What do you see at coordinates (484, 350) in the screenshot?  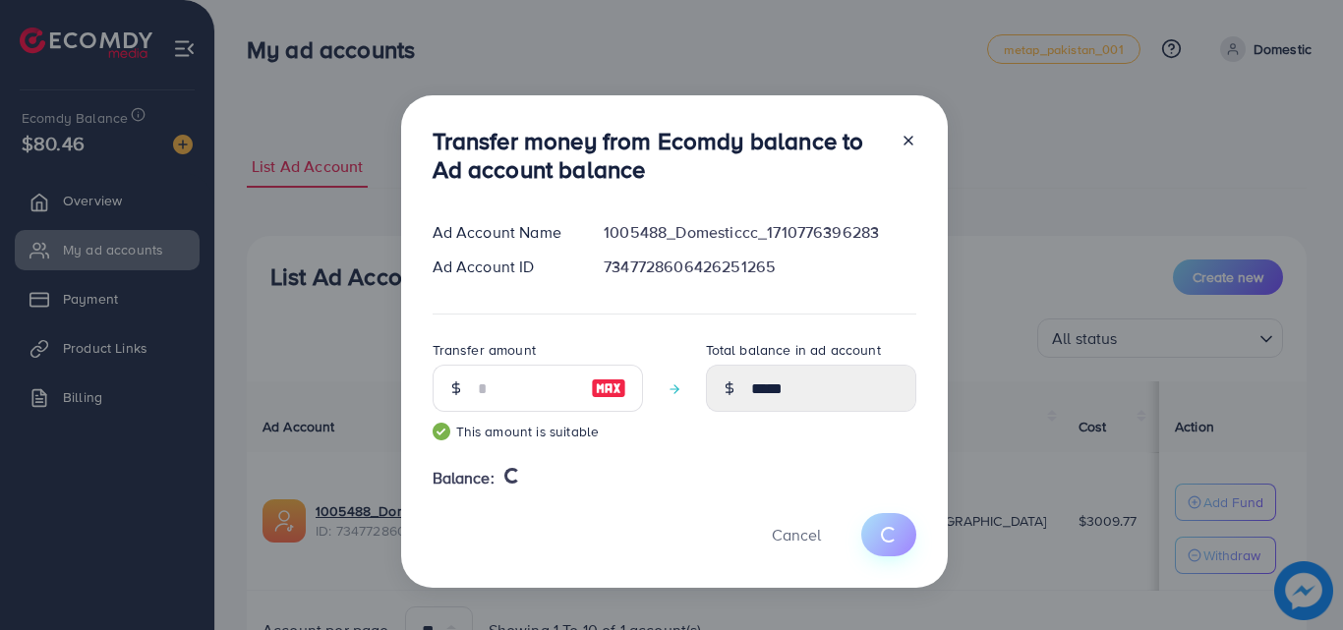 I see `label: Transfer amount` at bounding box center [484, 350].